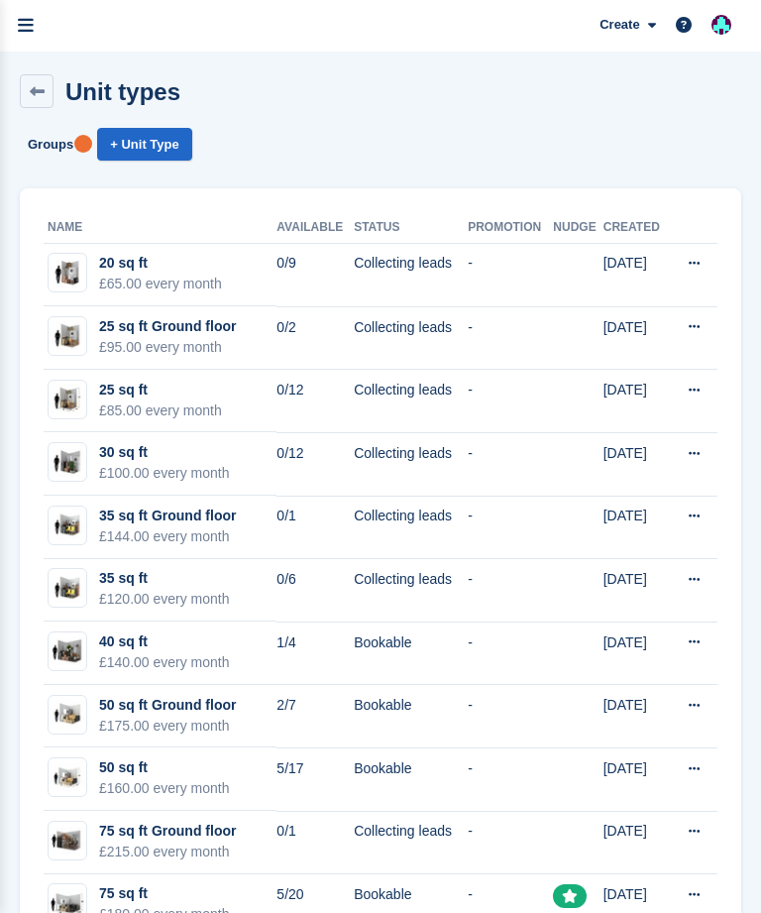  I want to click on div: 35 sq ft Ground floor, so click(168, 515).